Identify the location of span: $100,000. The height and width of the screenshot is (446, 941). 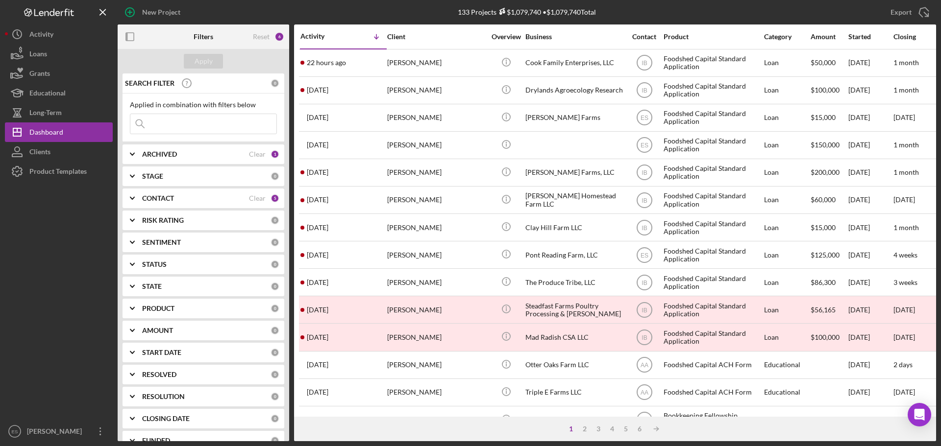
(825, 90).